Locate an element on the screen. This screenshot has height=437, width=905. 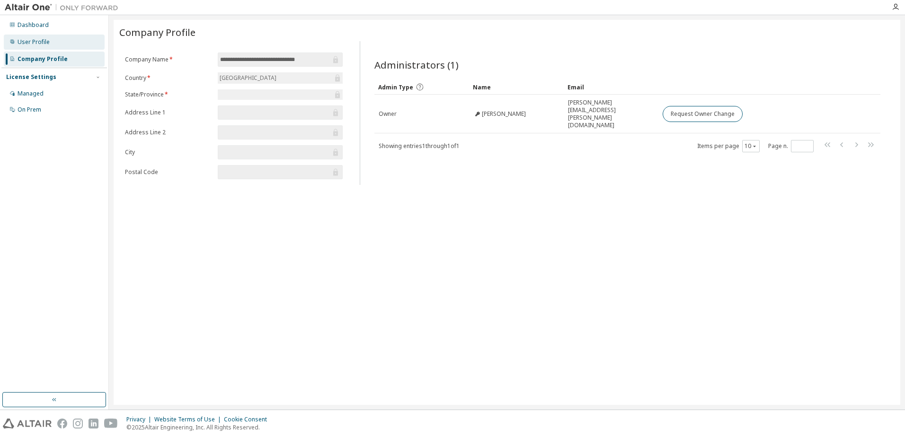
div: Name is located at coordinates (517, 87).